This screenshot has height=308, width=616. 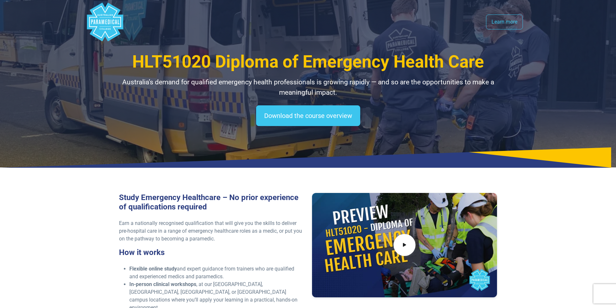 What do you see at coordinates (504, 22) in the screenshot?
I see `a: Learn more` at bounding box center [504, 22].